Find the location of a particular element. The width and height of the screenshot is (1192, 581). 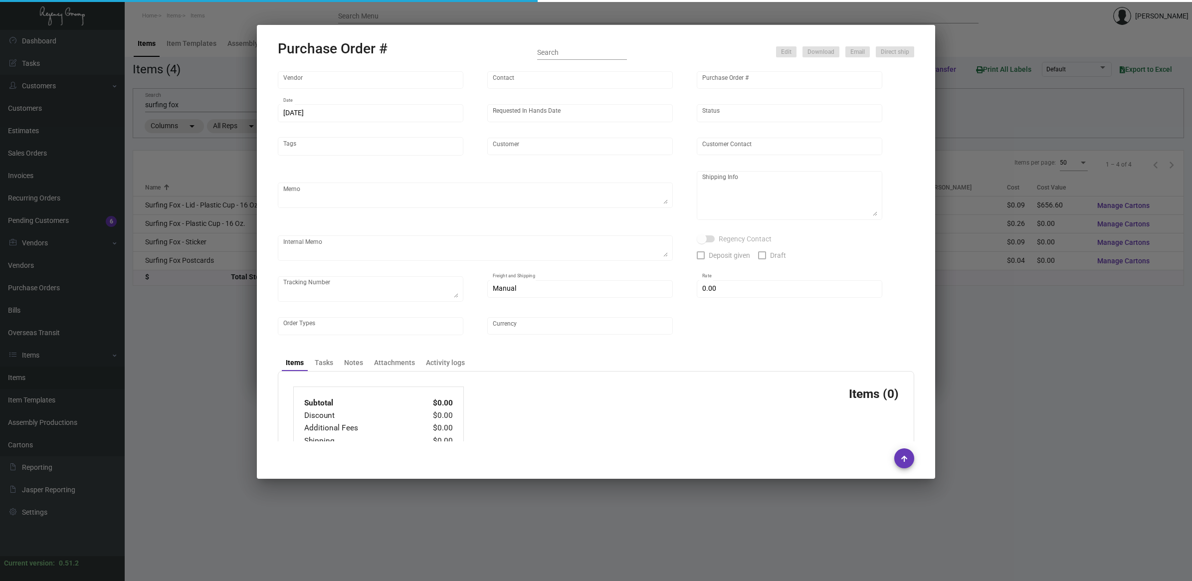

span: Direct ship is located at coordinates (895, 52).